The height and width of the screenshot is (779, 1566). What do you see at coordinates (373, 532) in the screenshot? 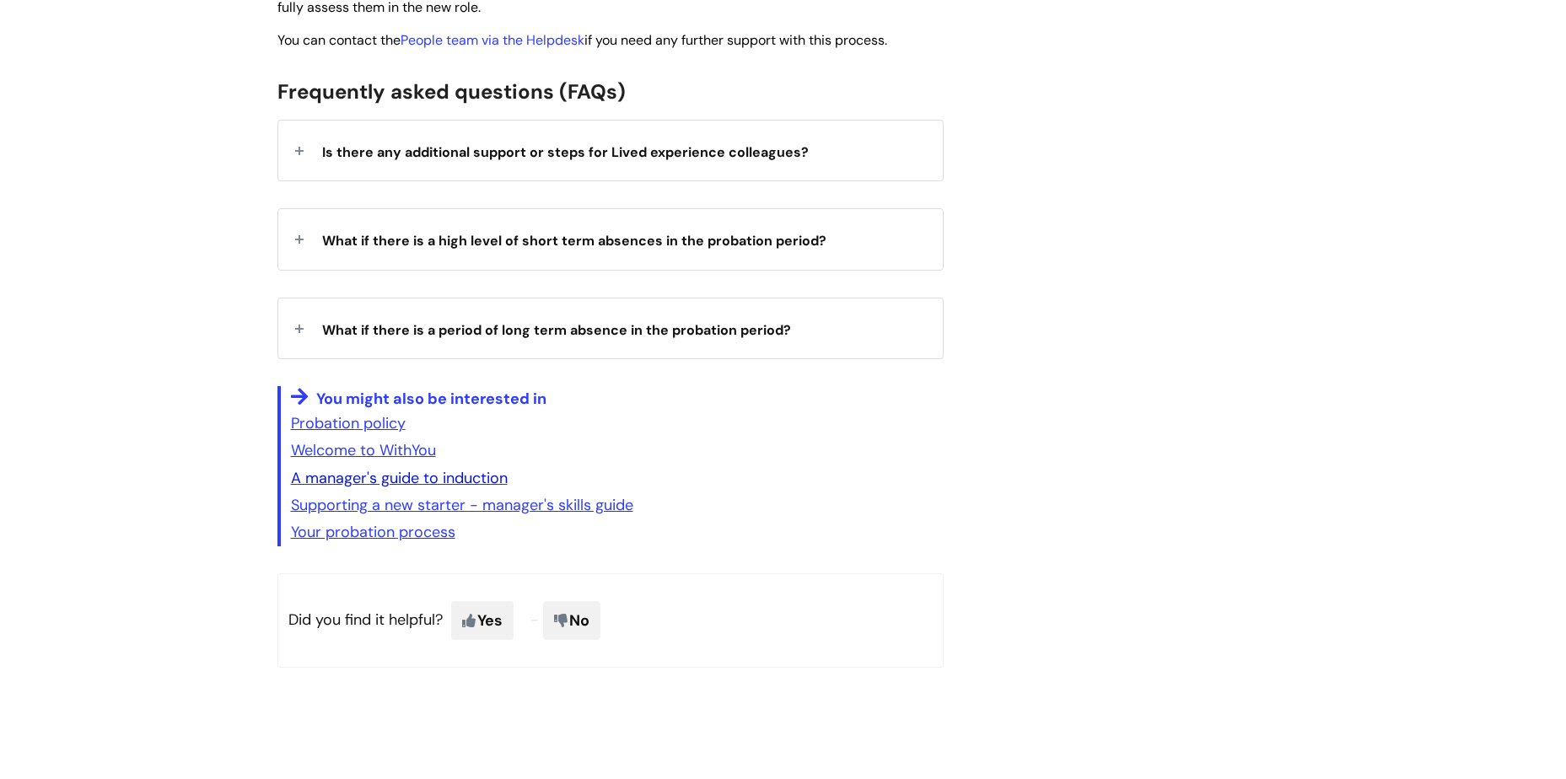
I see `a: Your probation process` at bounding box center [373, 532].